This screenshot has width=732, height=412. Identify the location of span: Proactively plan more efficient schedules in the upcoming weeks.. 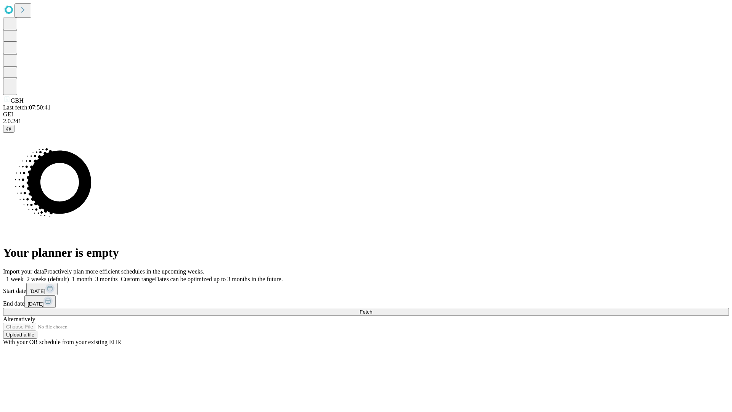
(124, 271).